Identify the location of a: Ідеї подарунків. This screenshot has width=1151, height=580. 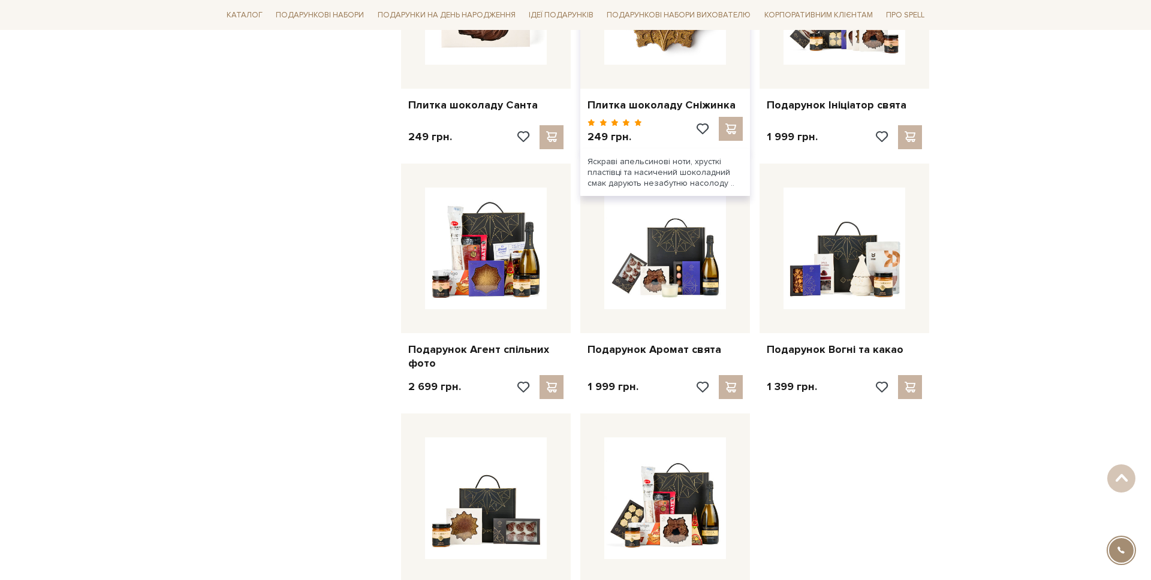
(561, 15).